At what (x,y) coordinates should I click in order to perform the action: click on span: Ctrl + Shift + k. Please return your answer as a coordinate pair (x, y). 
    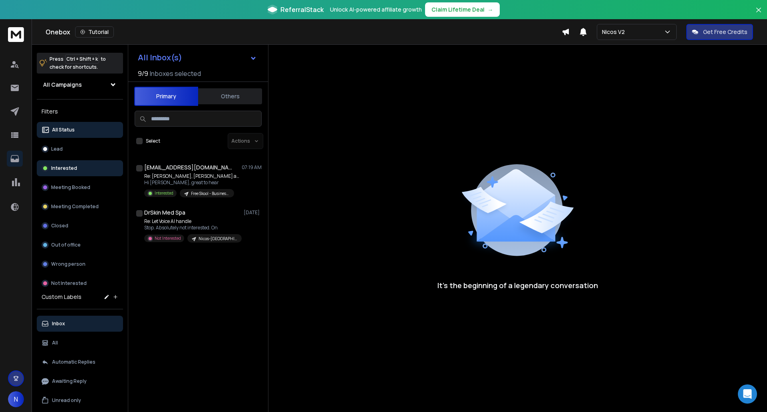
    Looking at the image, I should click on (82, 59).